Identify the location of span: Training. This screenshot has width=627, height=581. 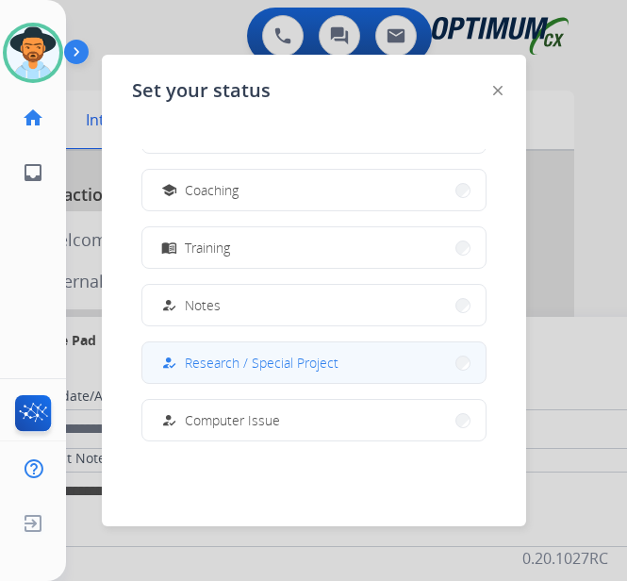
(208, 247).